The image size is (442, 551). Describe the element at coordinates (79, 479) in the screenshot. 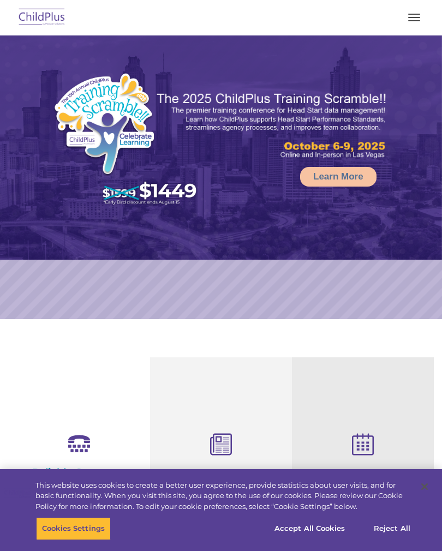

I see `h4: Reliable Customer Support` at that location.